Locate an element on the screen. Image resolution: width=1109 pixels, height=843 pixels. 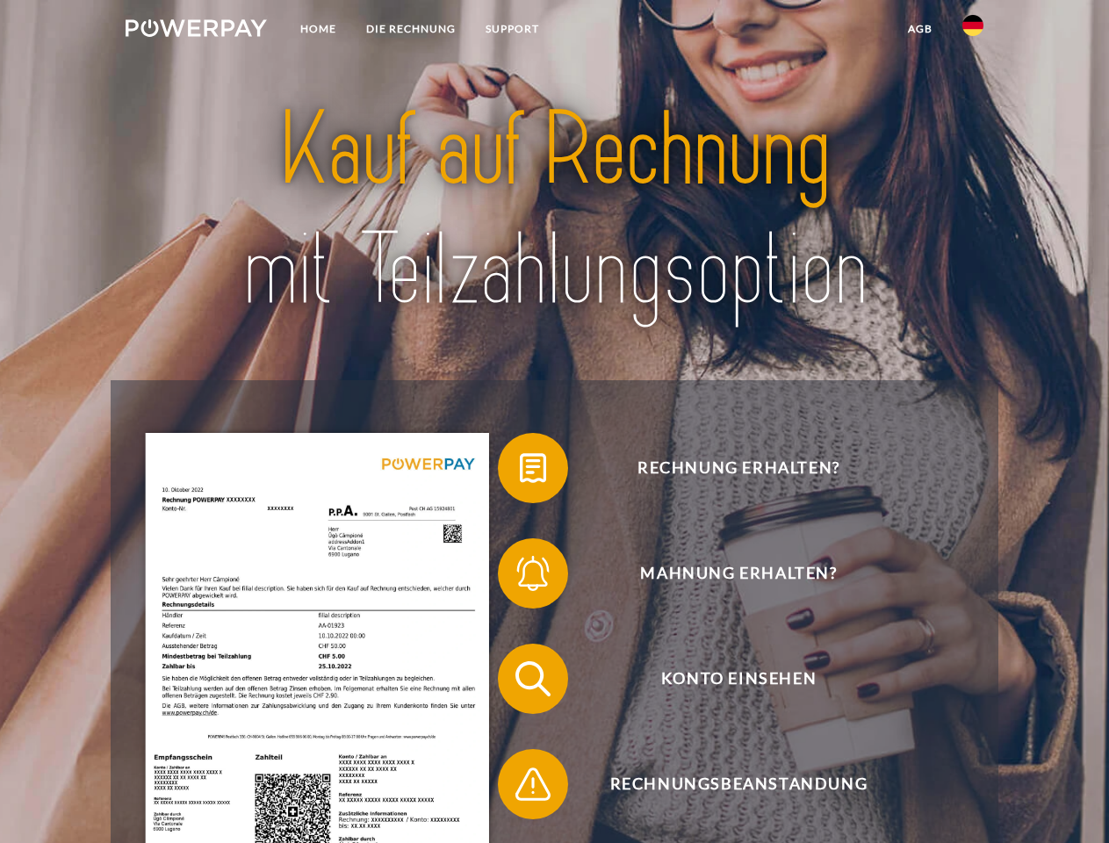
button: Rechnung erhalten? is located at coordinates (726, 468).